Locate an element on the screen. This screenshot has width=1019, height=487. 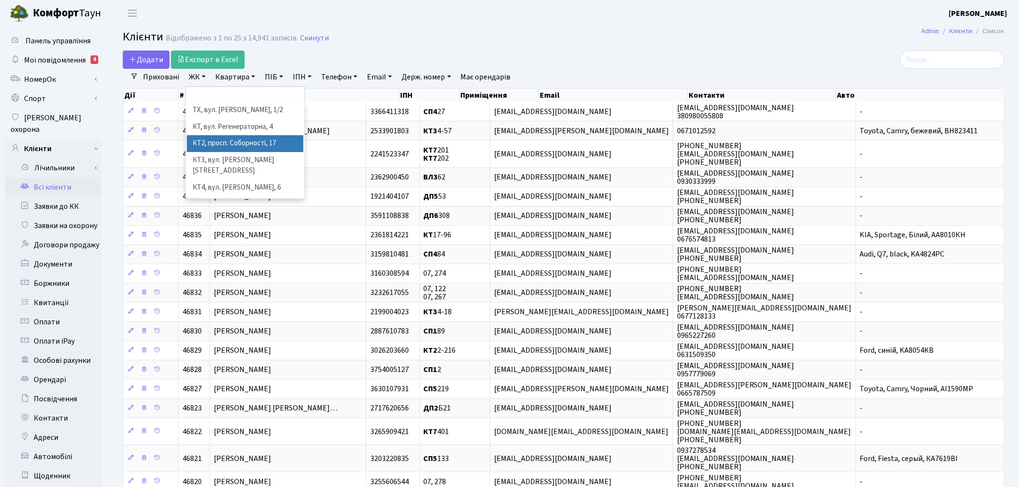
span: 308 is located at coordinates (437, 216).